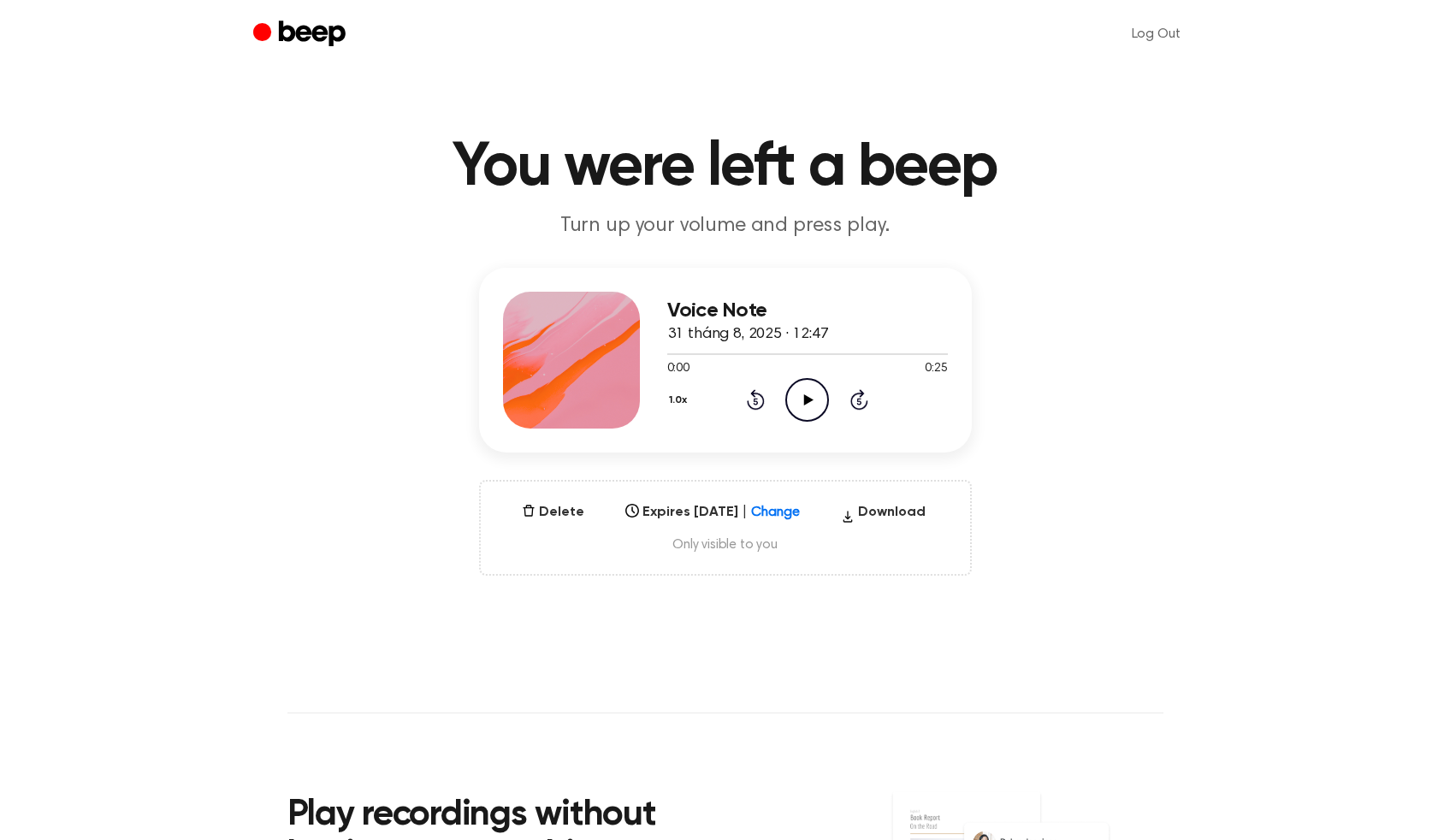 Image resolution: width=1450 pixels, height=840 pixels. What do you see at coordinates (1156, 35) in the screenshot?
I see `a: Log Out` at bounding box center [1156, 35].